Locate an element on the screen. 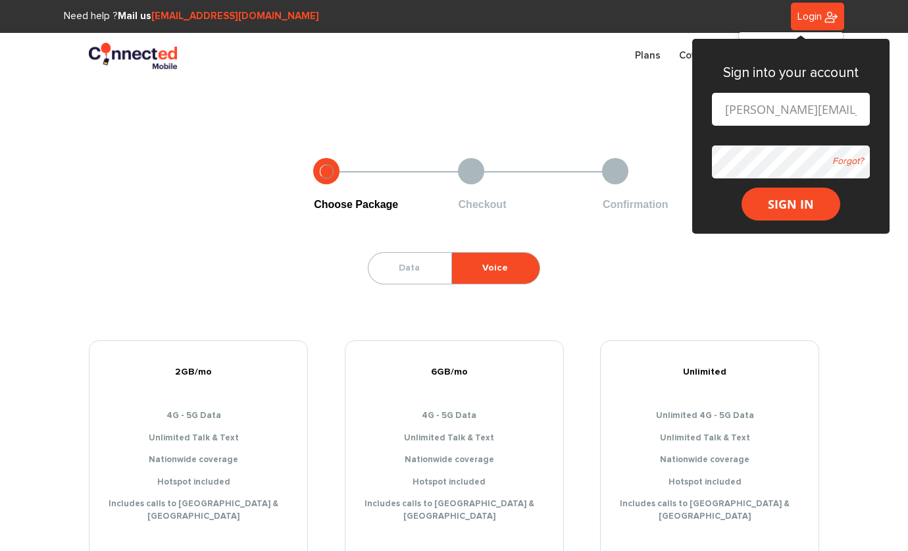  span: Login is located at coordinates (809, 16).